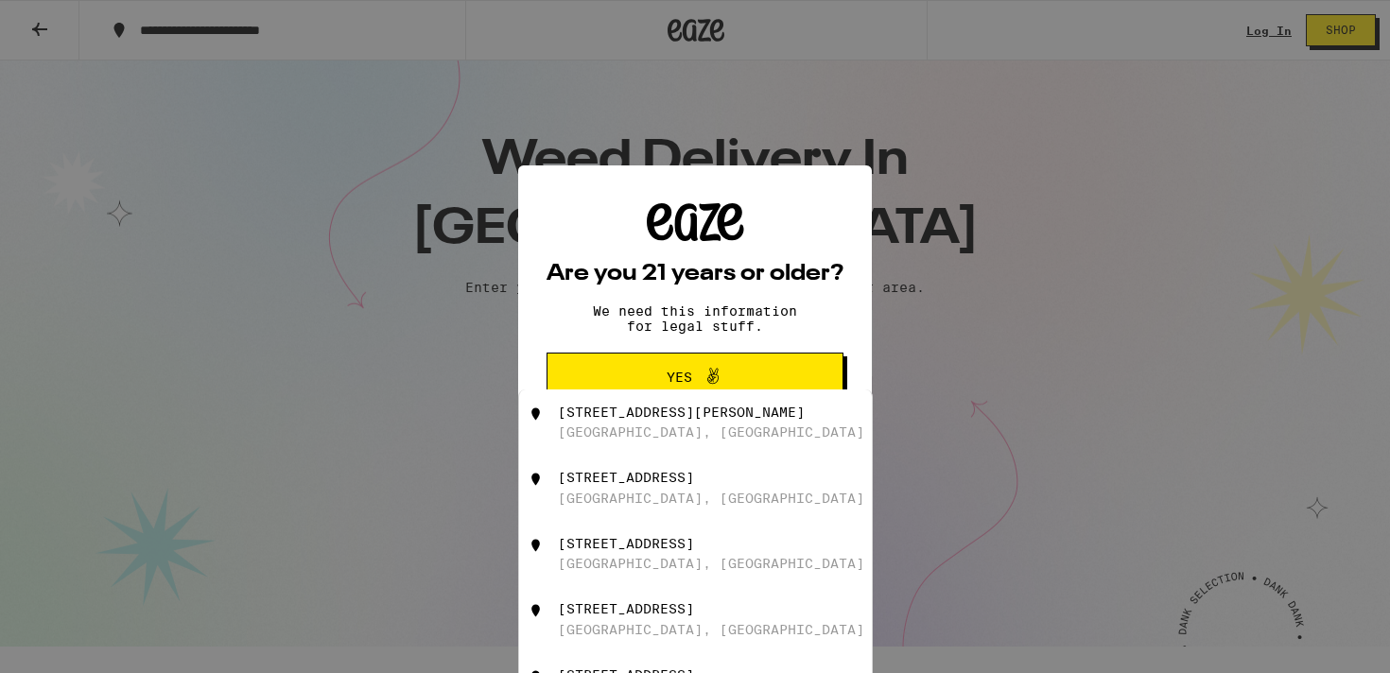  I want to click on h2: Are you 21 years or older?, so click(695, 274).